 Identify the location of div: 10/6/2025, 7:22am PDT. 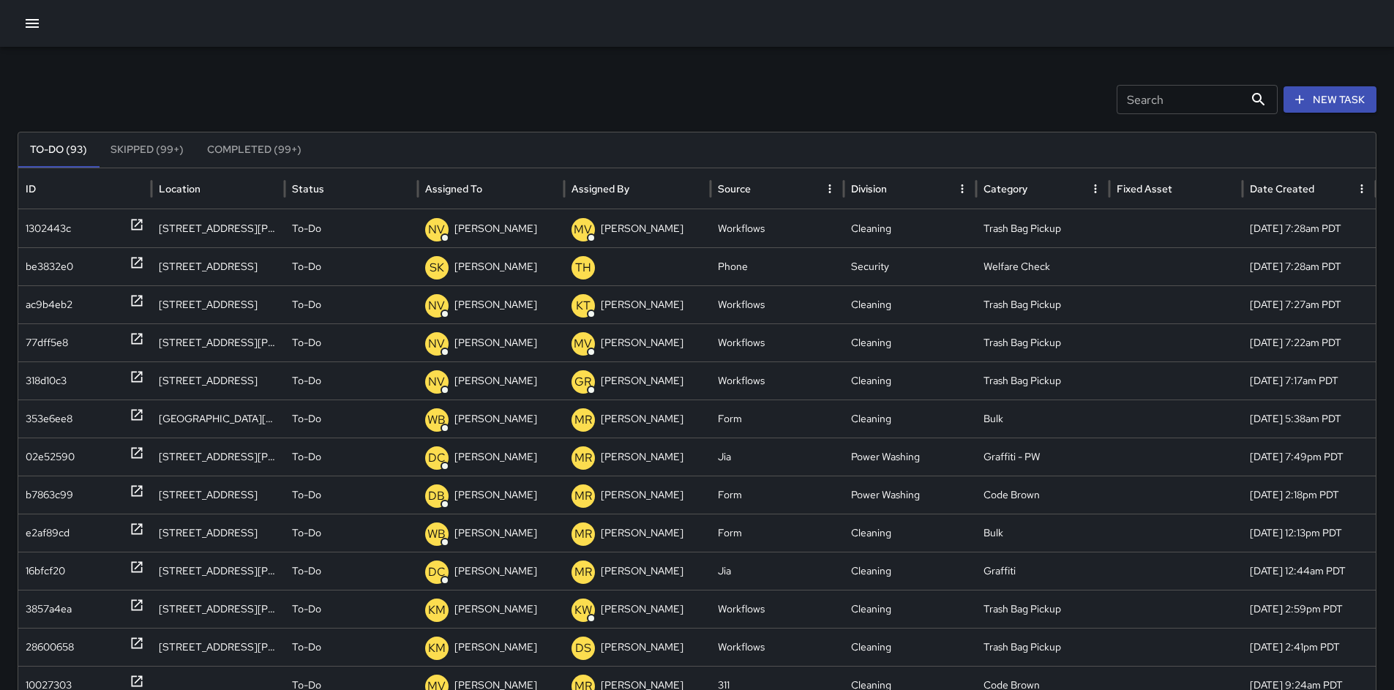
(1309, 342).